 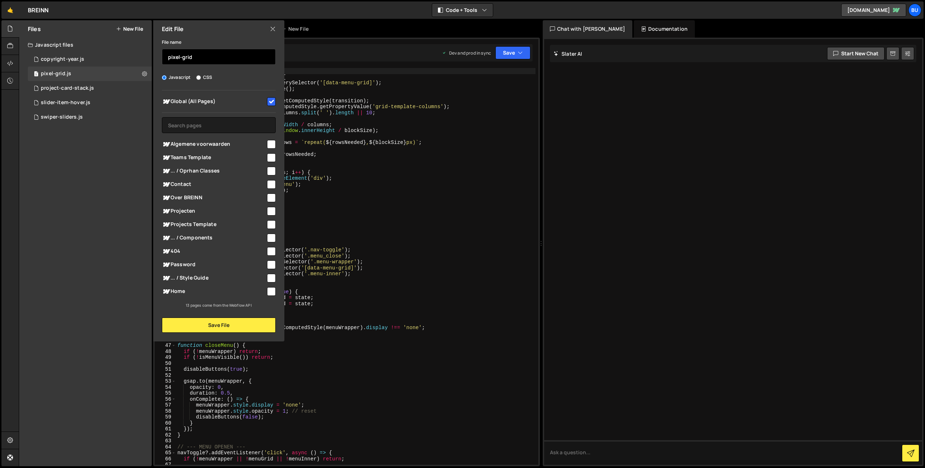 I want to click on h2: Slater AI, so click(x=568, y=53).